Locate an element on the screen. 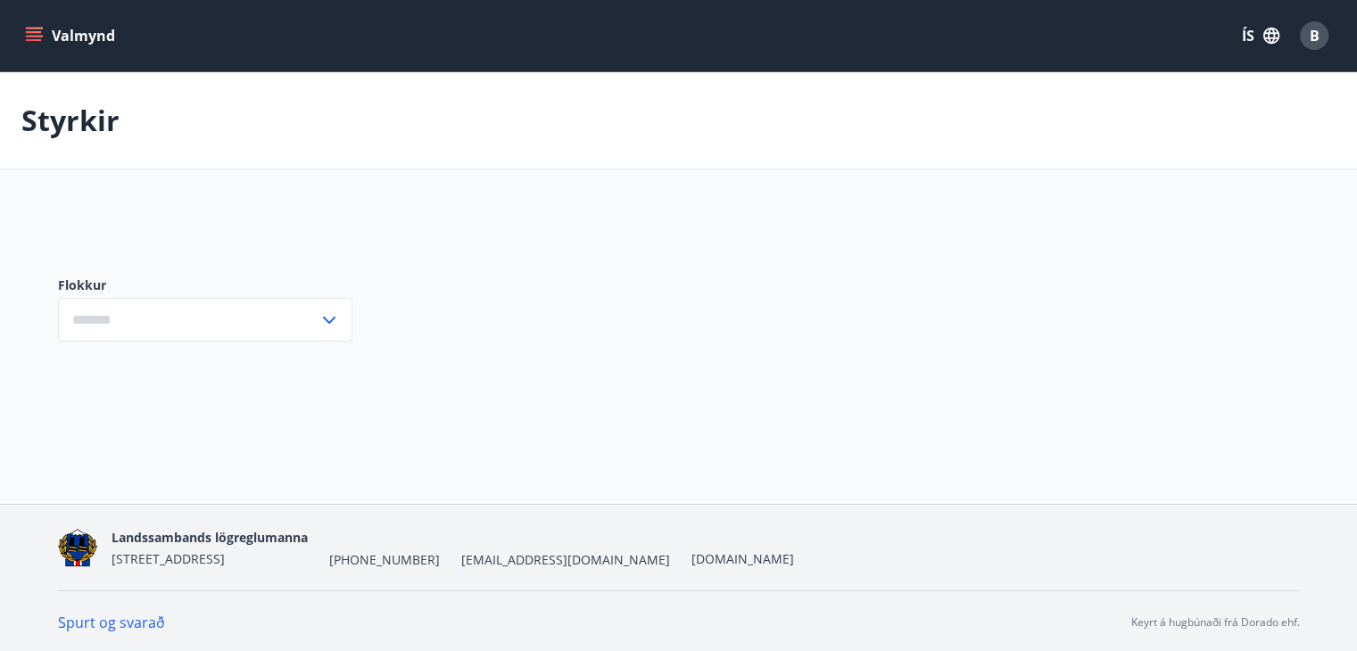  label: Flokkur is located at coordinates (205, 286).